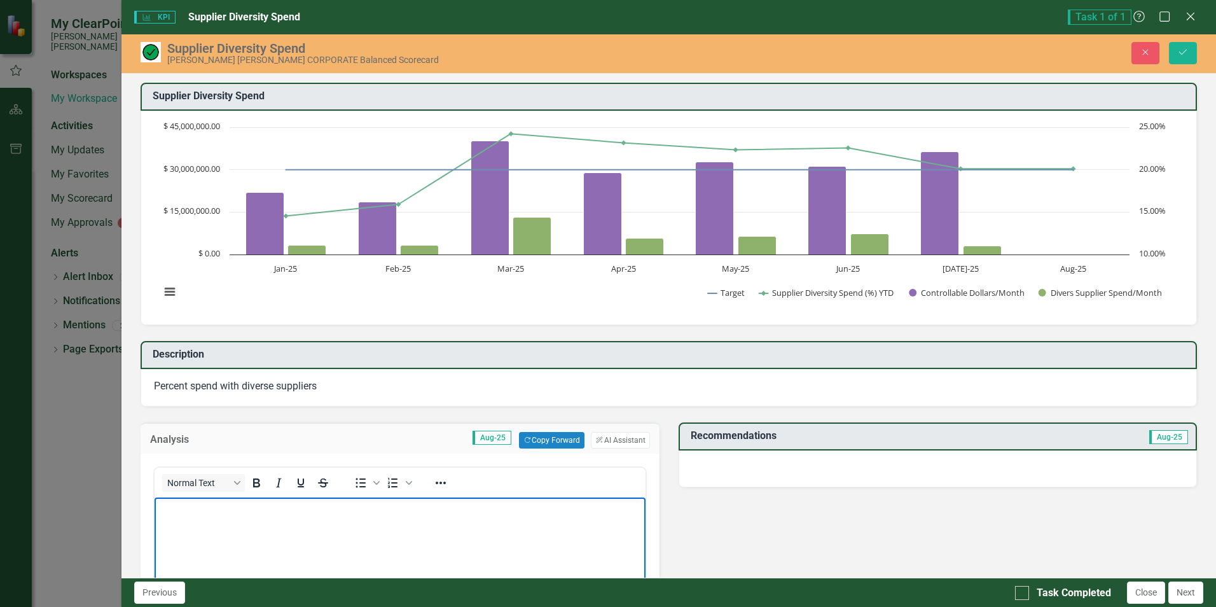  Describe the element at coordinates (757, 245) in the screenshot. I see `path: May-25, 6,397,744.43. Divers Supplier Spend/Month.` at that location.